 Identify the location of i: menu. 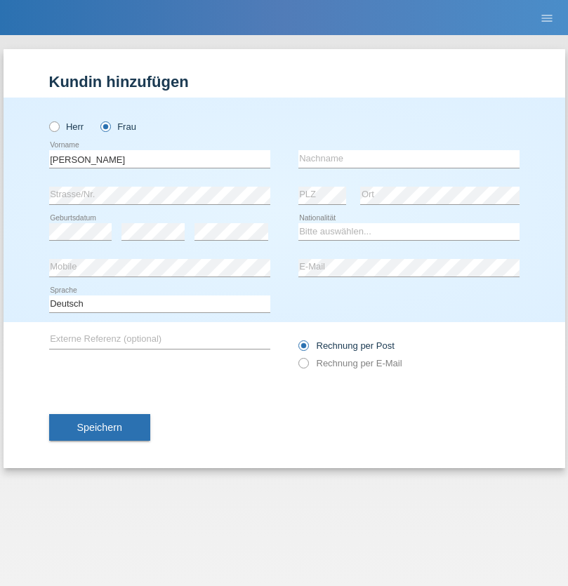
(547, 18).